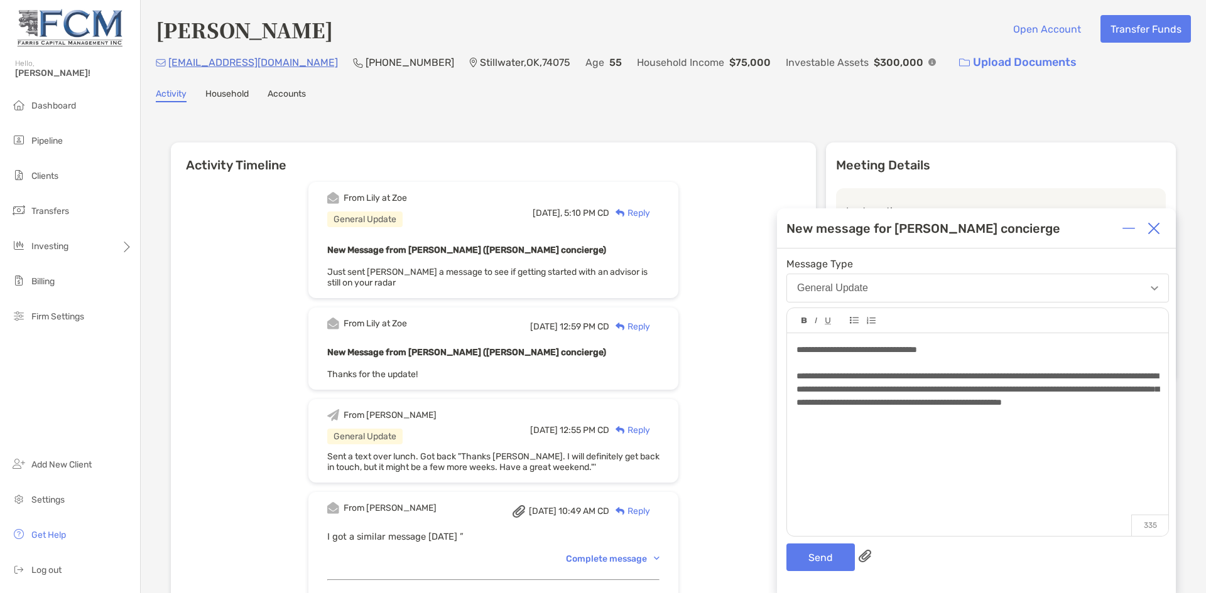 Image resolution: width=1206 pixels, height=593 pixels. Describe the element at coordinates (977, 264) in the screenshot. I see `span: Message Type` at that location.